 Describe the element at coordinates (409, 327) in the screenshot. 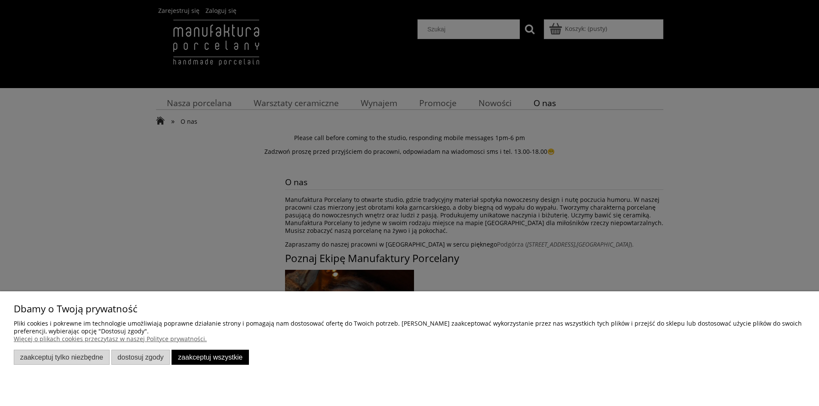

I see `p: Pliki cookies i pokrewne im technologie umożliwiają poprawne działanie strony i pomagają nam dost...` at that location.